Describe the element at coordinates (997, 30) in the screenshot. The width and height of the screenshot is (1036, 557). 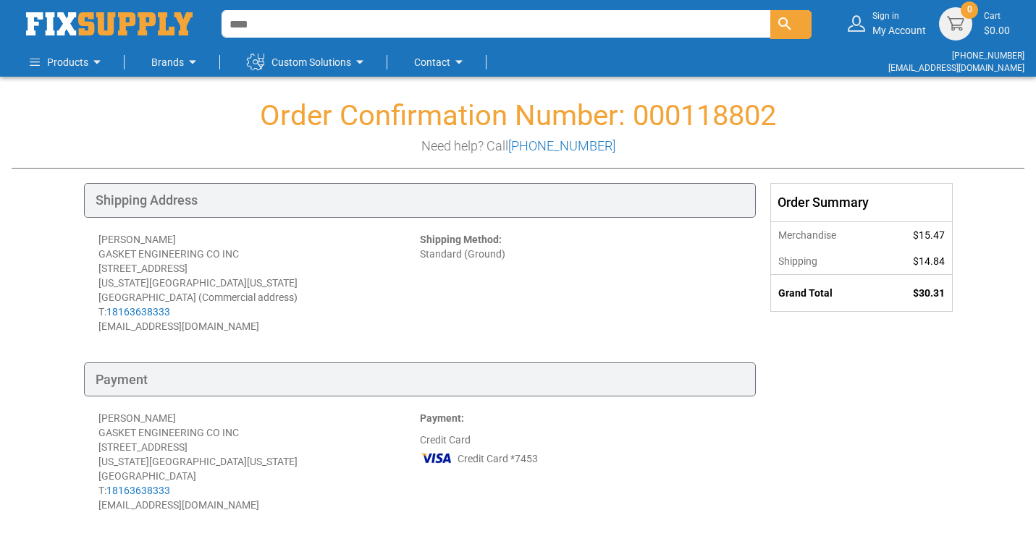
I see `span: $0.00` at that location.